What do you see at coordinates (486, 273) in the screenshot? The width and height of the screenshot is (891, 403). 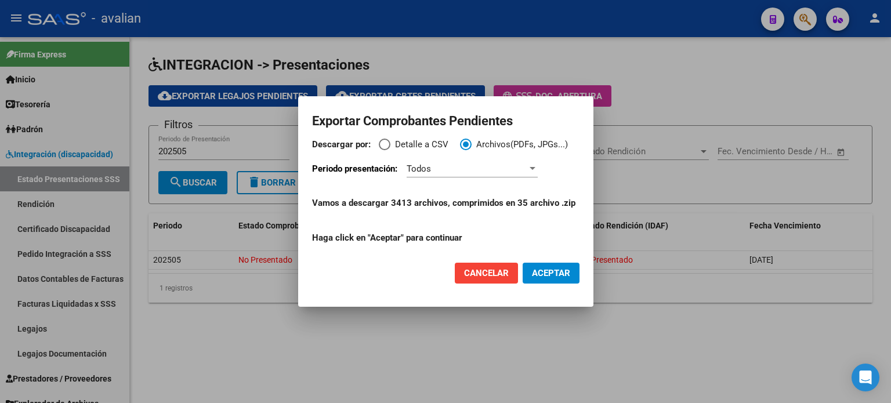 I see `span: Cancelar` at bounding box center [486, 273].